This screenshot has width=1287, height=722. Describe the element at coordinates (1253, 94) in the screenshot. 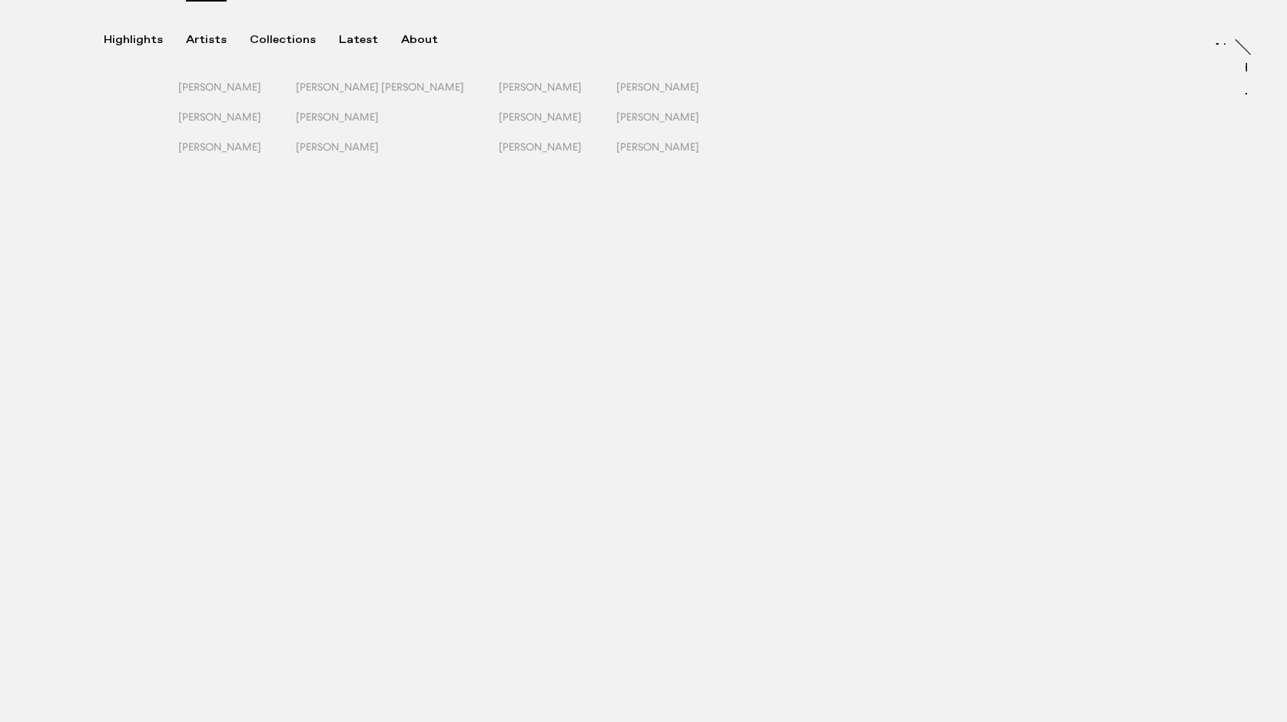

I see `a: Trayler` at that location.